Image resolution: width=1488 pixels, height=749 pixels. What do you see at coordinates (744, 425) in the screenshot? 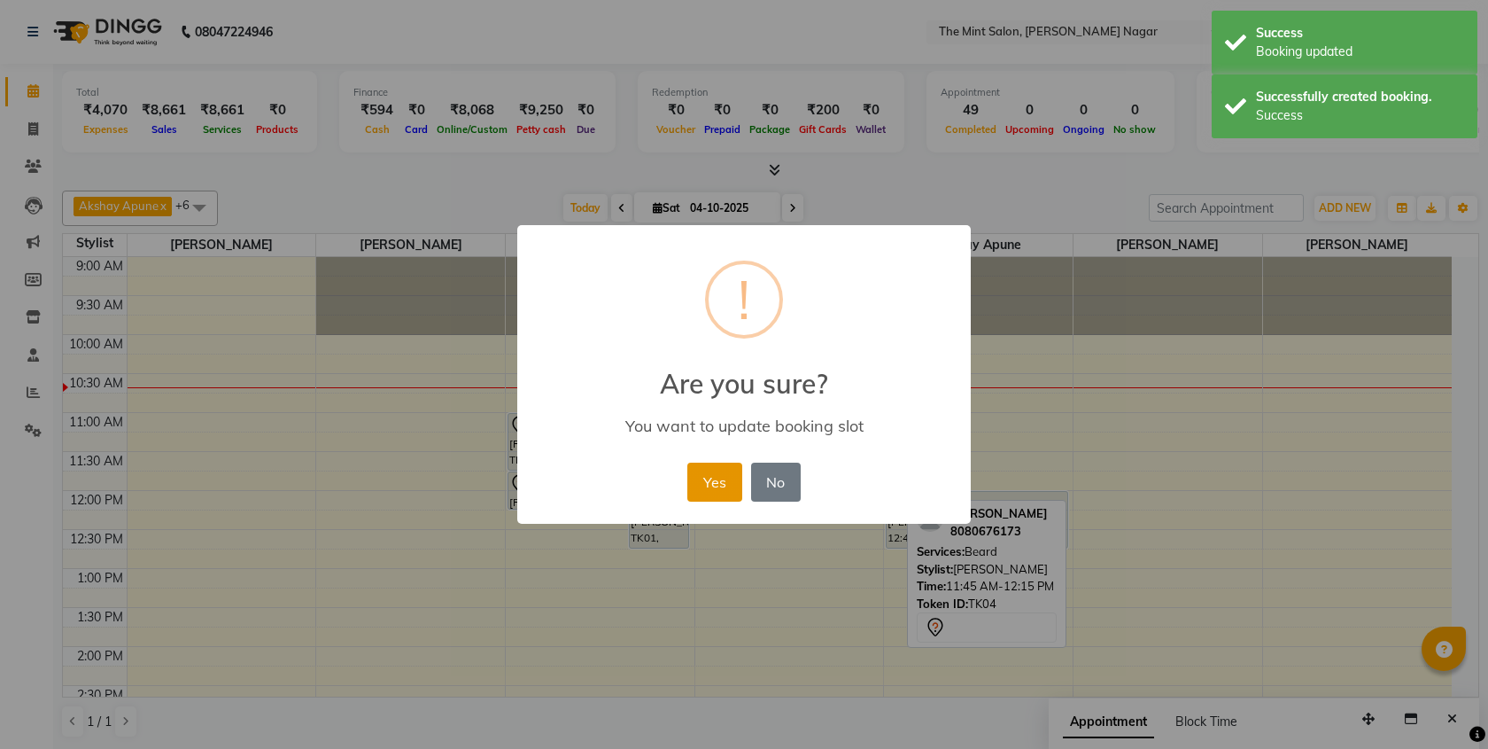
I see `div: You want to update booking slot` at bounding box center [744, 425].